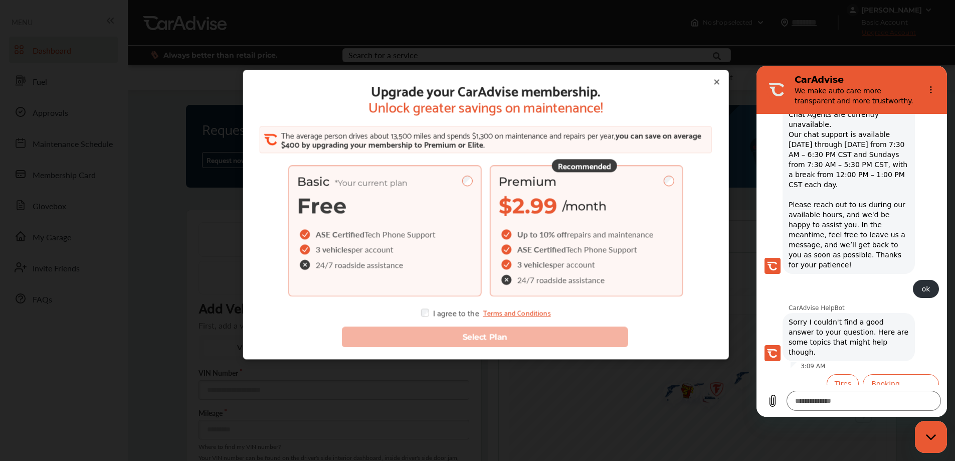 The height and width of the screenshot is (461, 955). What do you see at coordinates (542, 234) in the screenshot?
I see `span: Up to 10% off` at bounding box center [542, 234].